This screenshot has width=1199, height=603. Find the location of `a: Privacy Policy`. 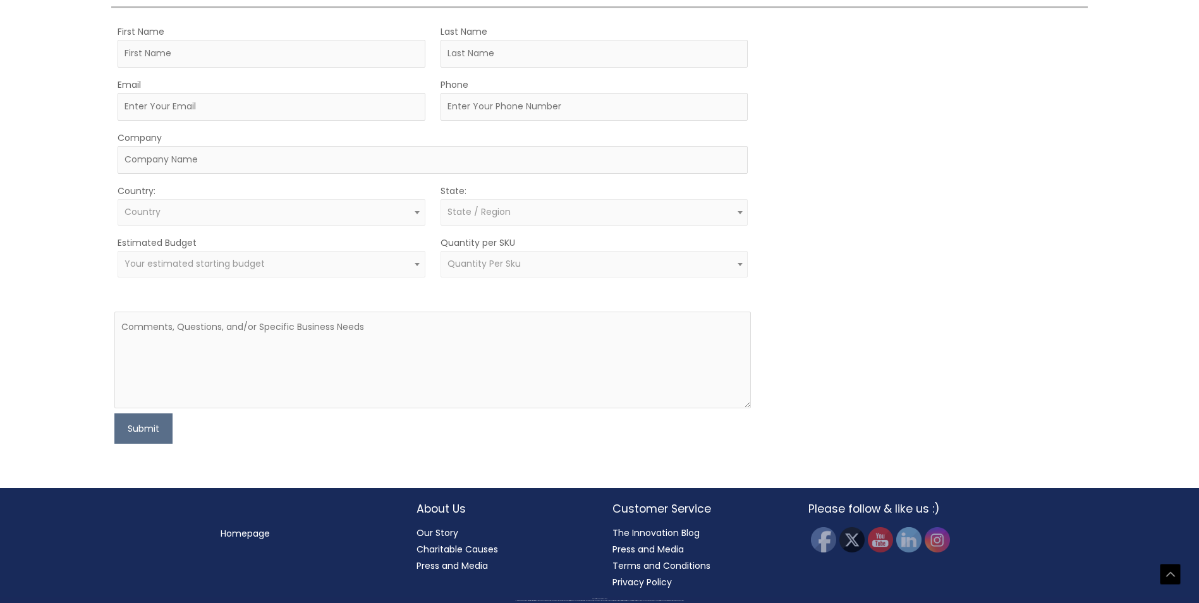

a: Privacy Policy is located at coordinates (642, 582).